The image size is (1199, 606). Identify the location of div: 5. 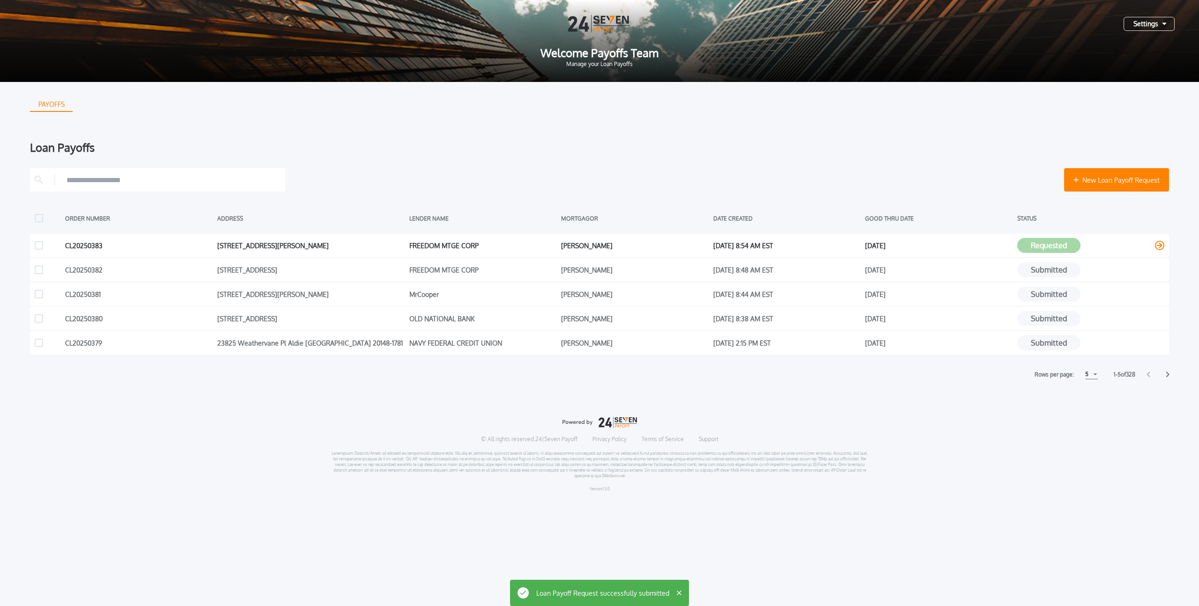
(1086, 374).